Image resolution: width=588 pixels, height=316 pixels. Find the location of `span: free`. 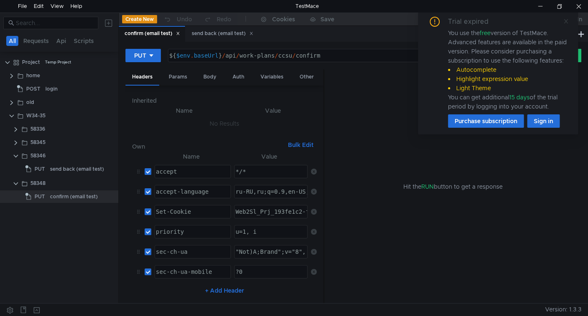

span: free is located at coordinates (485, 33).